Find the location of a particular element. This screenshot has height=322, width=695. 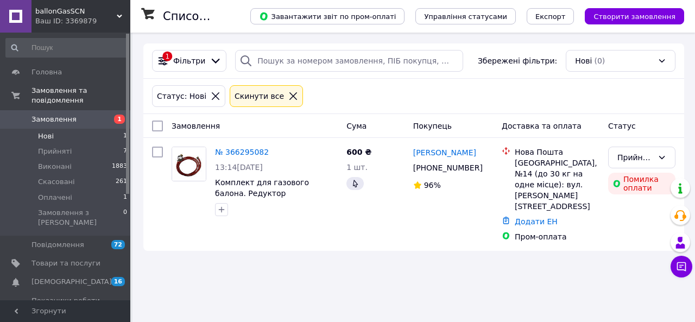

span: Комплект для газового балона. Редуктор Регульований Сavagna Італія. is located at coordinates (275, 193).